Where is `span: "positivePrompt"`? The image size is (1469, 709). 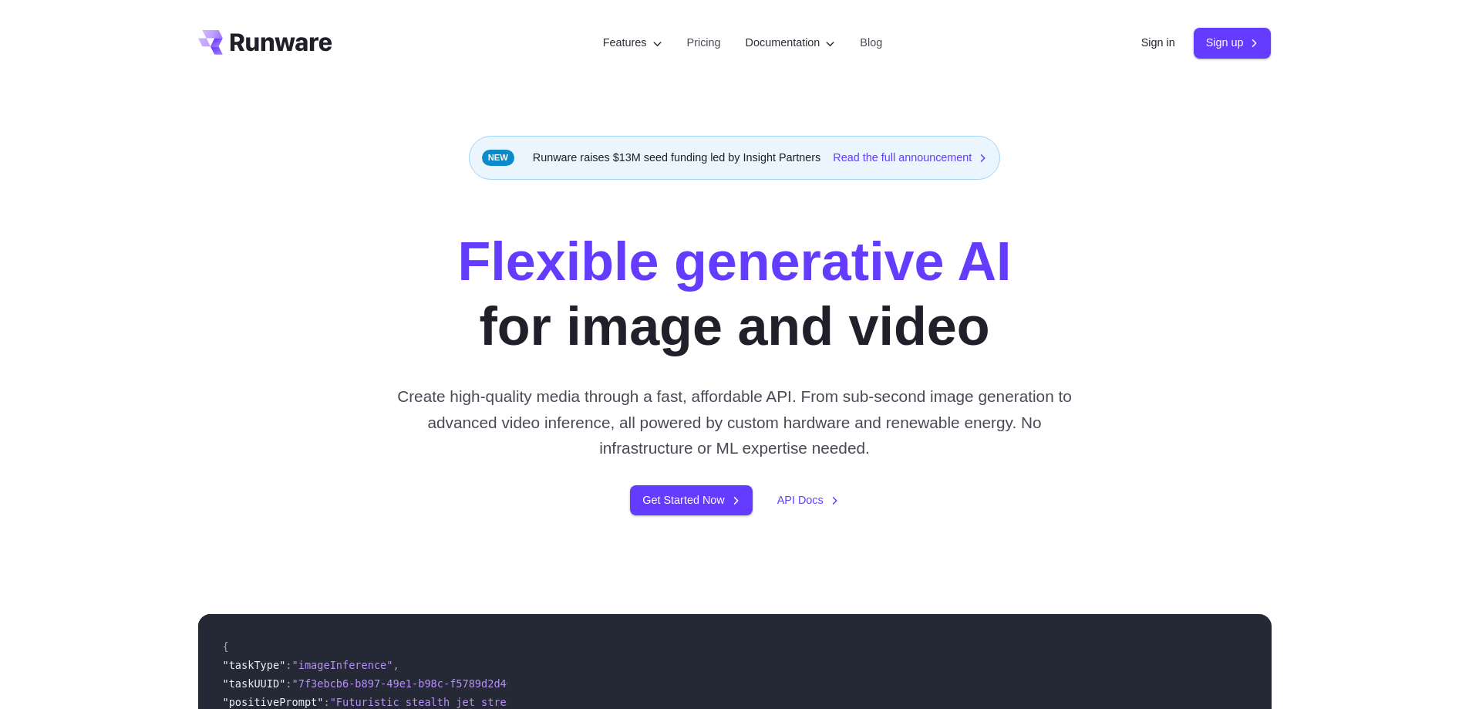
span: "positivePrompt" is located at coordinates (273, 702).